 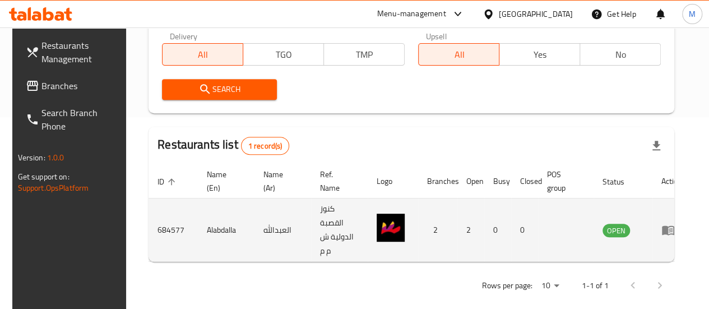 What do you see at coordinates (364, 54) in the screenshot?
I see `button: TMP` at bounding box center [364, 54].